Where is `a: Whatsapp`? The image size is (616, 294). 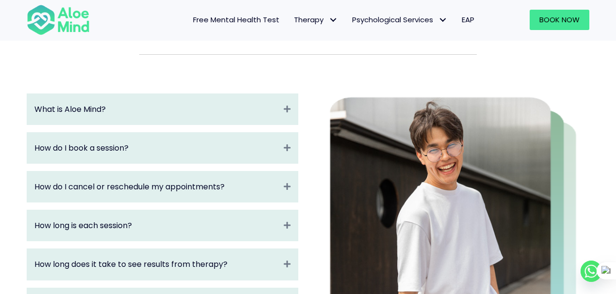 a: Whatsapp is located at coordinates (591, 271).